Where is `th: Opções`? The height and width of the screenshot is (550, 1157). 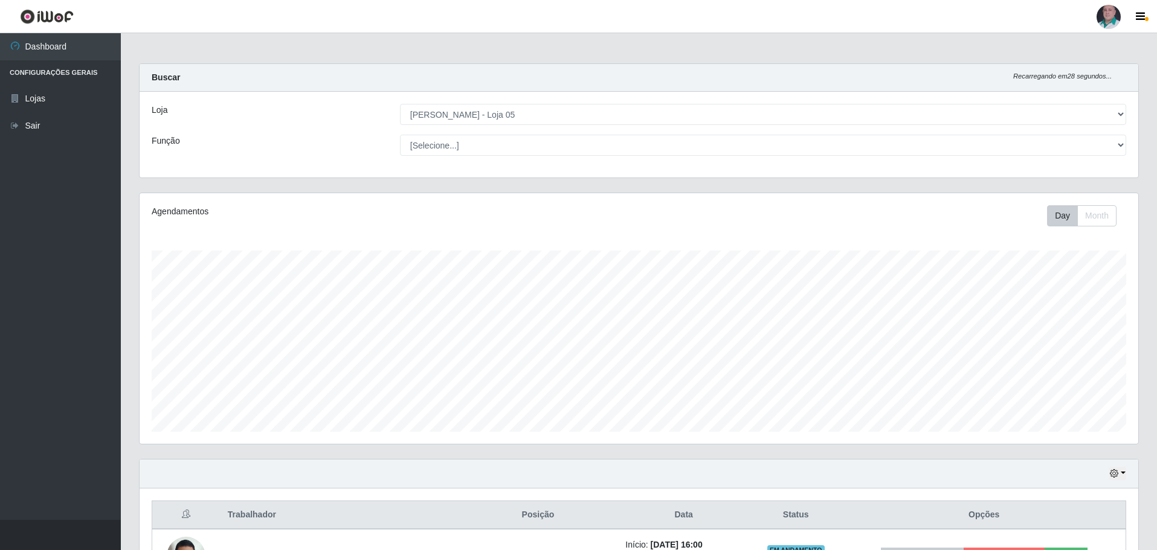 th: Opções is located at coordinates (984, 515).